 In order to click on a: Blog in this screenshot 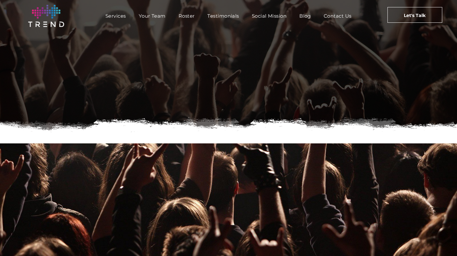, I will do `click(305, 16)`.